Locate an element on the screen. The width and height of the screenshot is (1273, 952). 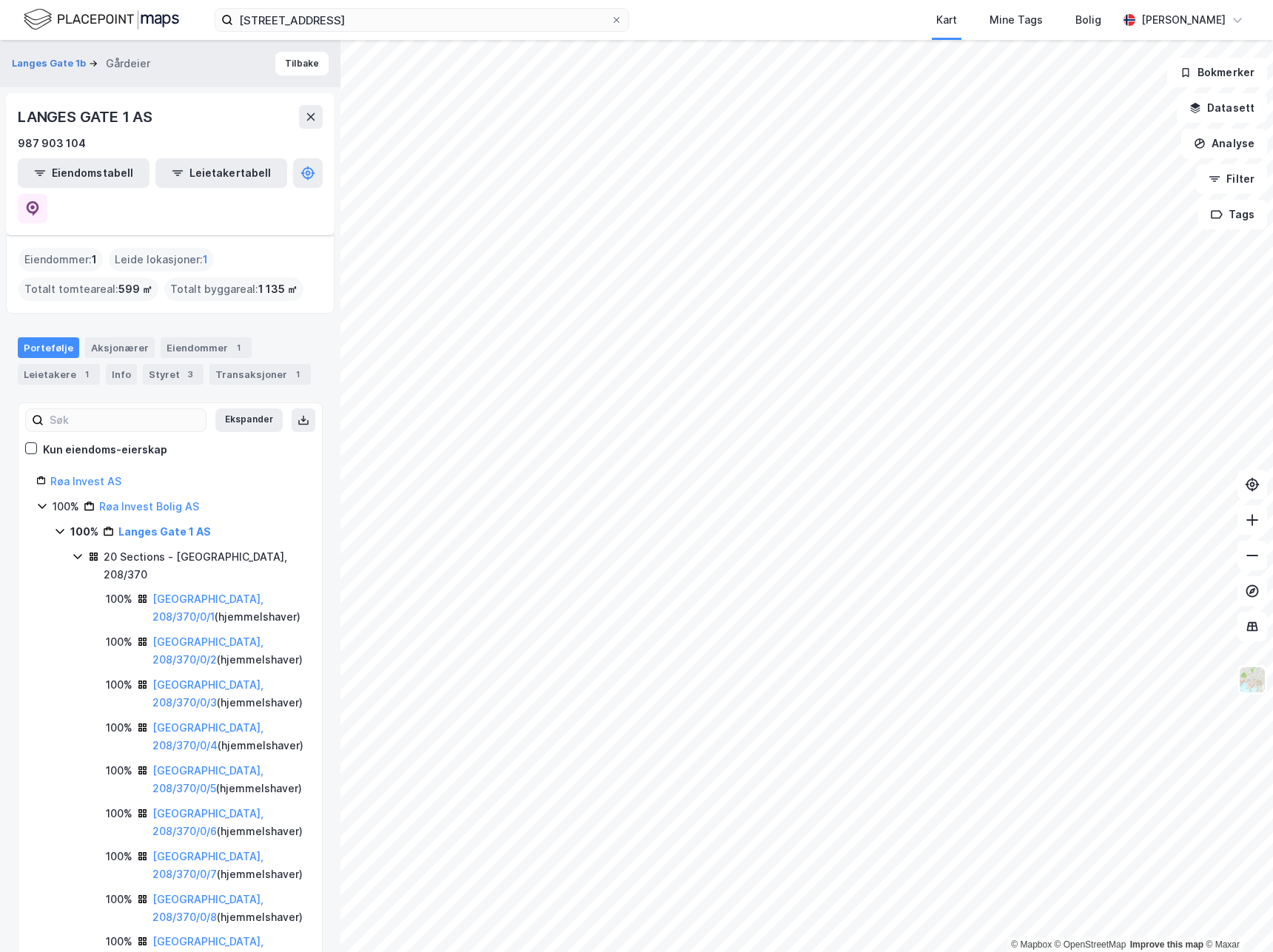
button: Datasett is located at coordinates (1222, 108).